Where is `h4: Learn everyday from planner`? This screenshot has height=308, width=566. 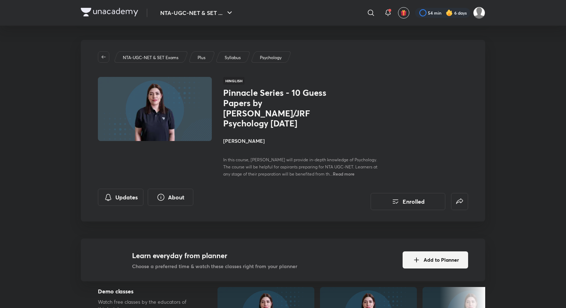 h4: Learn everyday from planner is located at coordinates (214, 255).